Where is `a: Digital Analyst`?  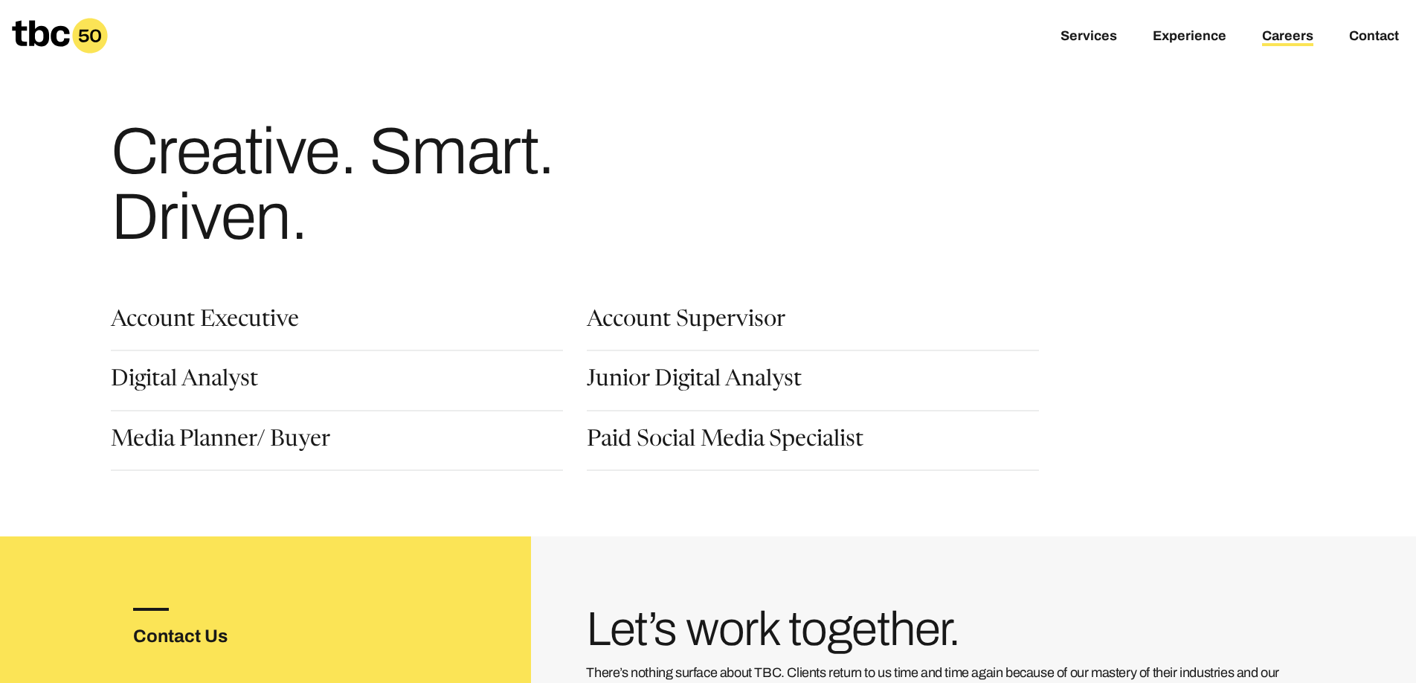
a: Digital Analyst is located at coordinates (184, 382).